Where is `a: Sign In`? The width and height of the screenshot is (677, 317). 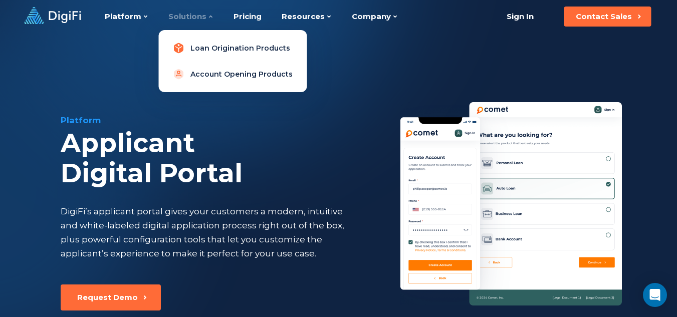 a: Sign In is located at coordinates (520, 17).